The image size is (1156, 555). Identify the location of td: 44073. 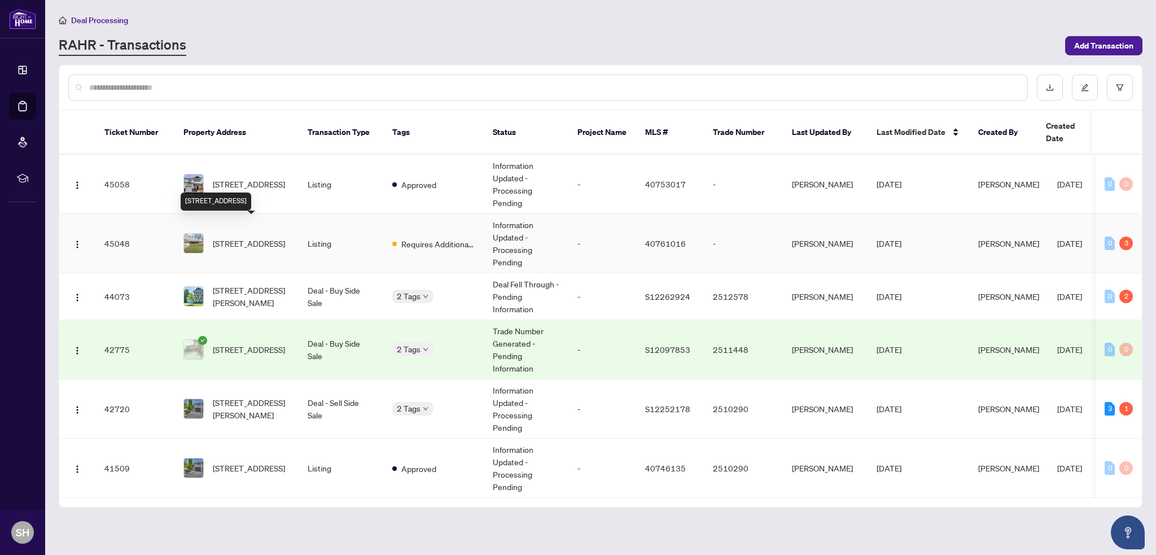
(135, 296).